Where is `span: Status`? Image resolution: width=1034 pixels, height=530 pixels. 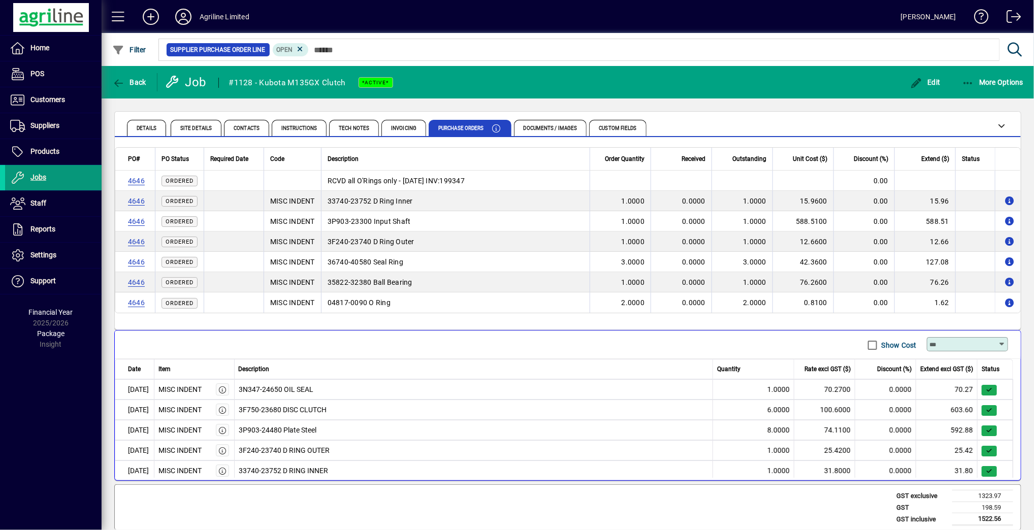
span: Status is located at coordinates (970, 159).